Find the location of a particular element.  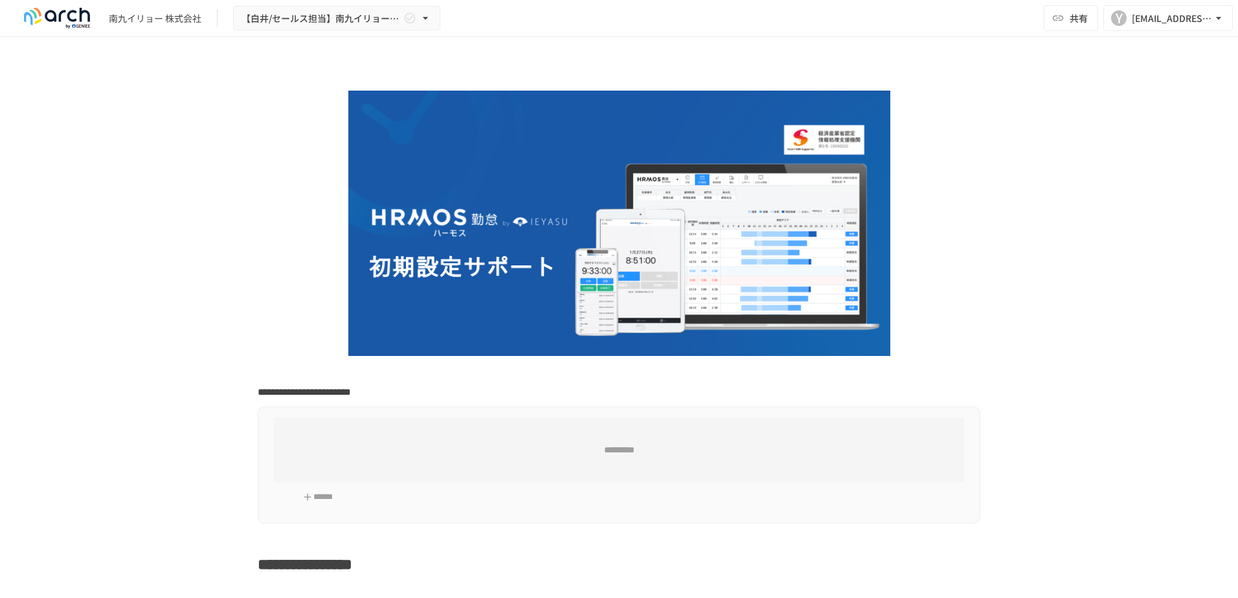

img: GdztLVQAPnGLORo409ZpmnRQckwtTrMz8aHIKJZF2AQ is located at coordinates (619, 223).